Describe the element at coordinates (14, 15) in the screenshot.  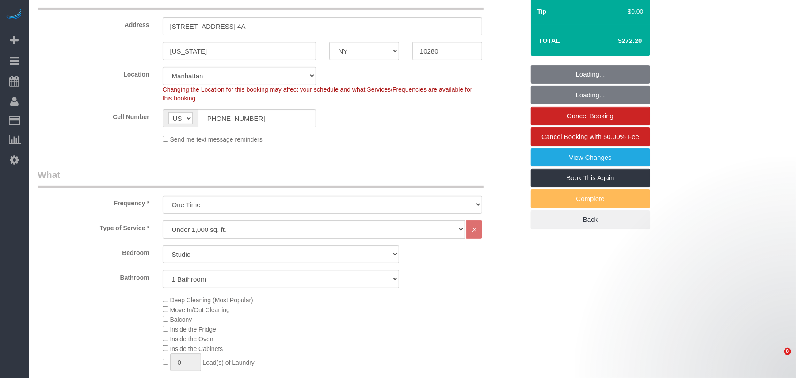
I see `a: Automaid Logo` at that location.